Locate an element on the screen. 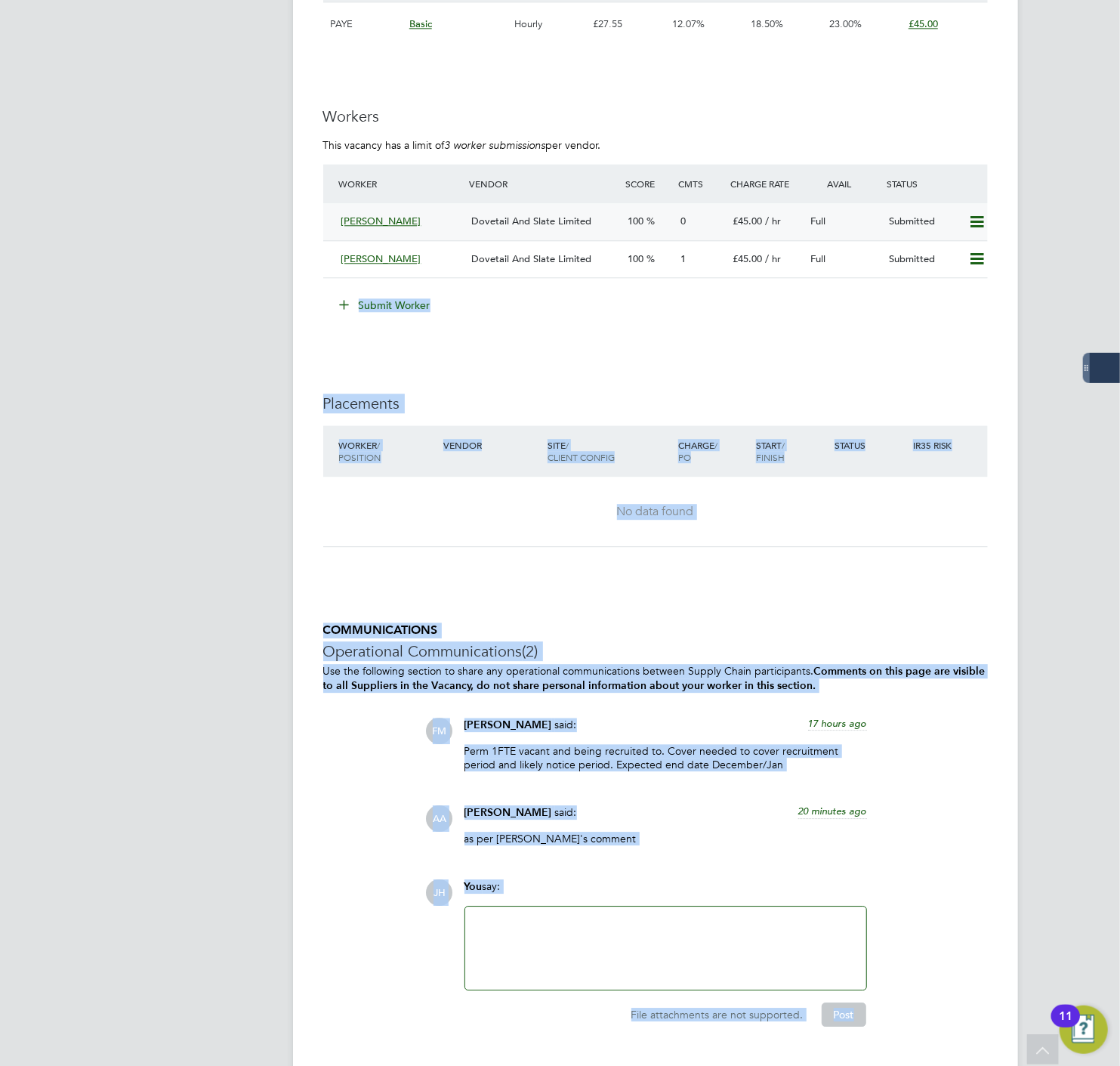 Image resolution: width=1120 pixels, height=1066 pixels. p: This vacancy has a limit of per vendor. is located at coordinates (656, 145).